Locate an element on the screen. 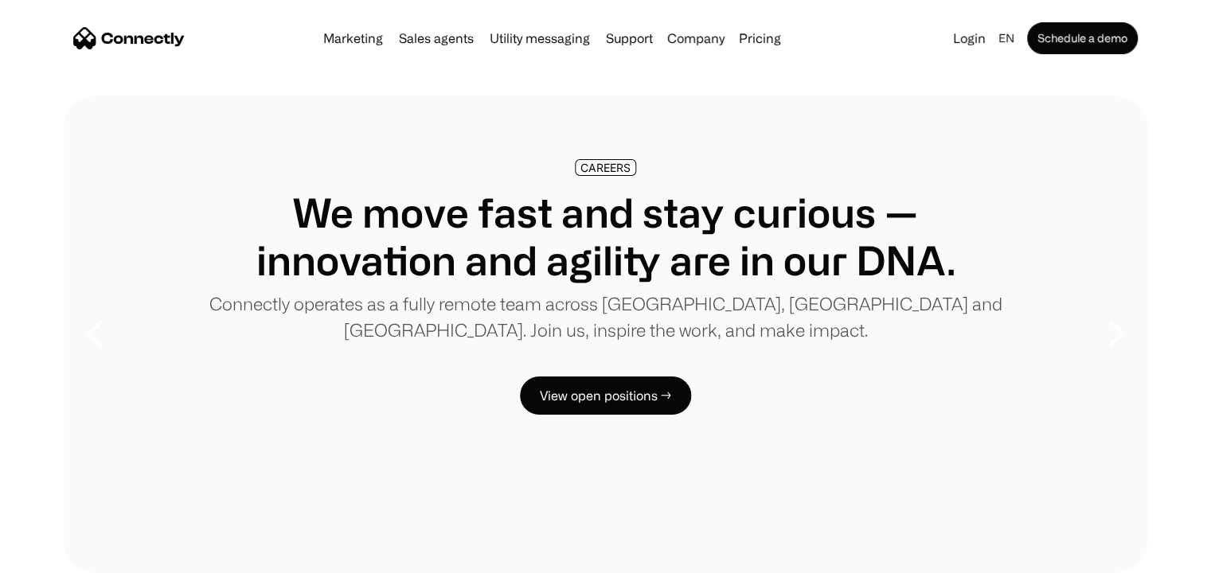 This screenshot has width=1211, height=581. ul: Language list is located at coordinates (64, 565).